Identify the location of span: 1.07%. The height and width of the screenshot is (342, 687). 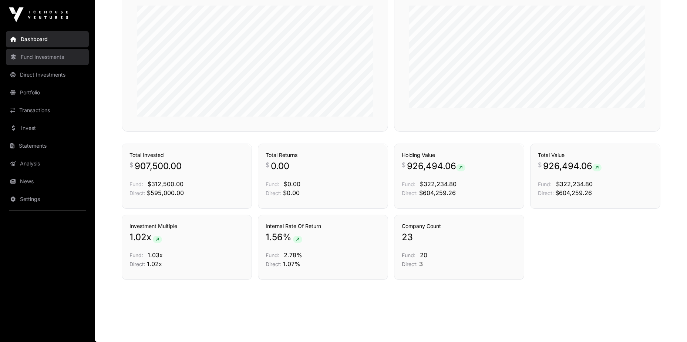
(292, 264).